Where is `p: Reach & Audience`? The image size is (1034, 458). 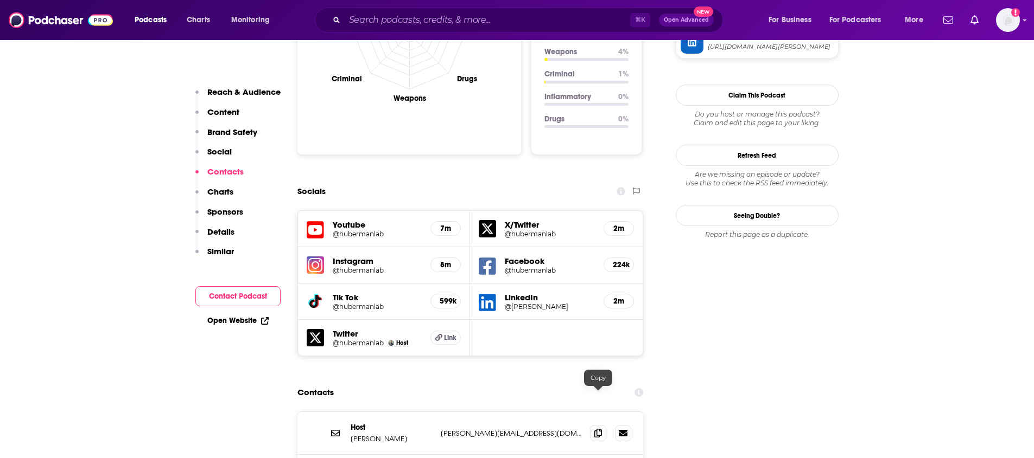
p: Reach & Audience is located at coordinates (244, 92).